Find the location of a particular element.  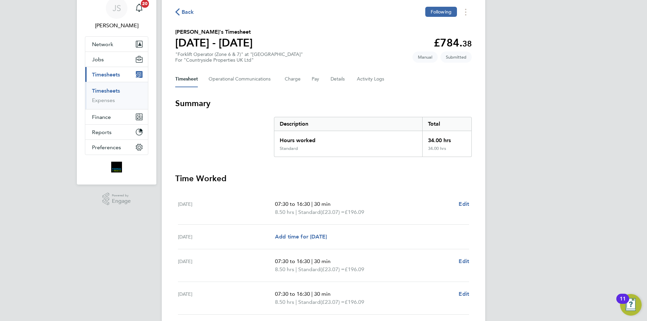

a: Powered byEngage is located at coordinates (117, 199).